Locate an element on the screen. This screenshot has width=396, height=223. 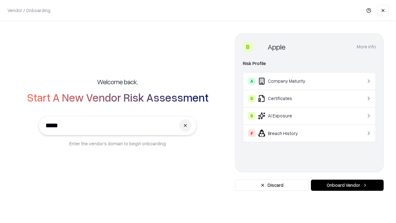
div: Risk Profile is located at coordinates (309, 63).